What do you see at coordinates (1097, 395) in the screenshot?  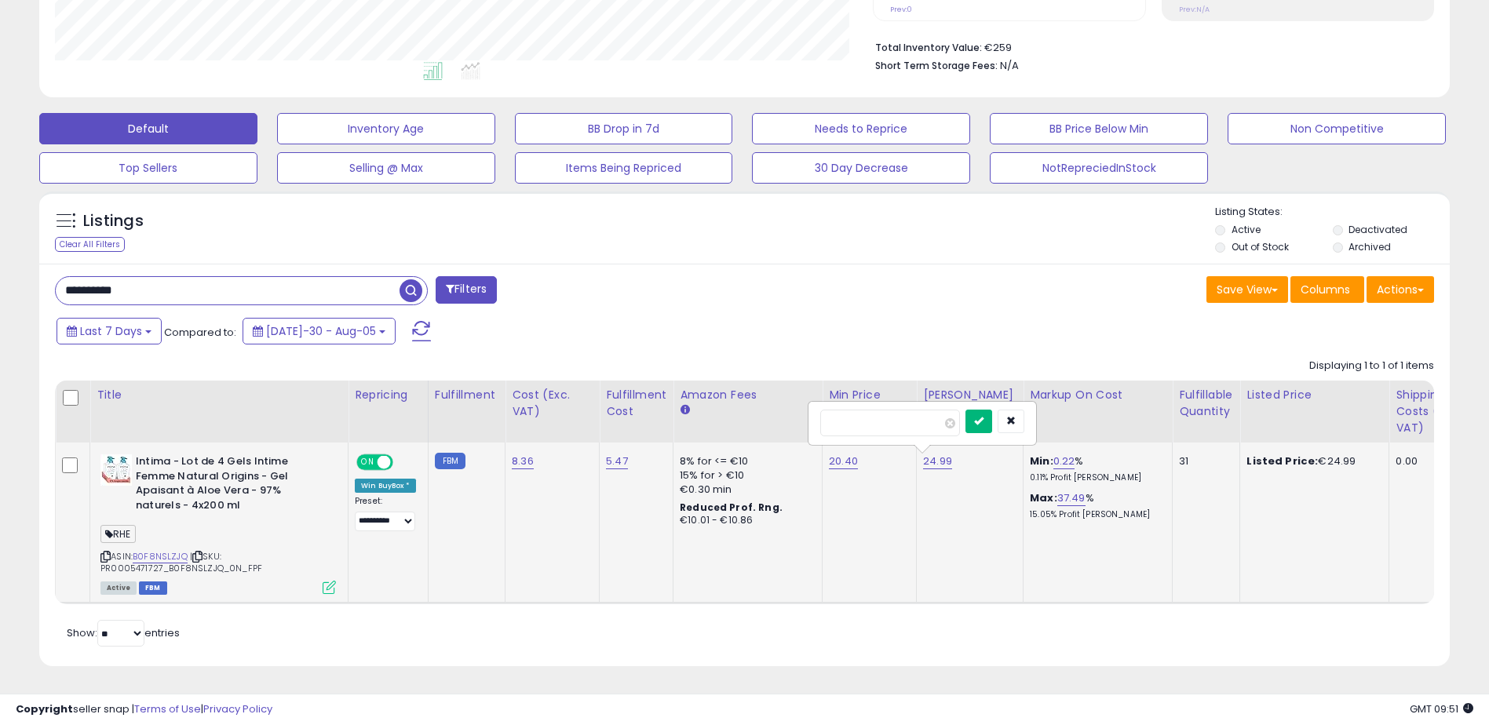 I see `div: Markup on Cost` at bounding box center [1097, 395].